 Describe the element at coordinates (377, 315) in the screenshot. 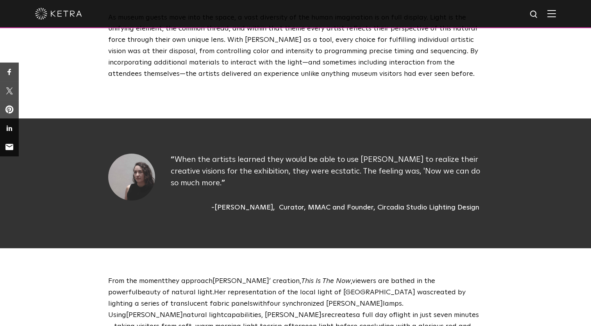

I see `span: a full day of` at that location.